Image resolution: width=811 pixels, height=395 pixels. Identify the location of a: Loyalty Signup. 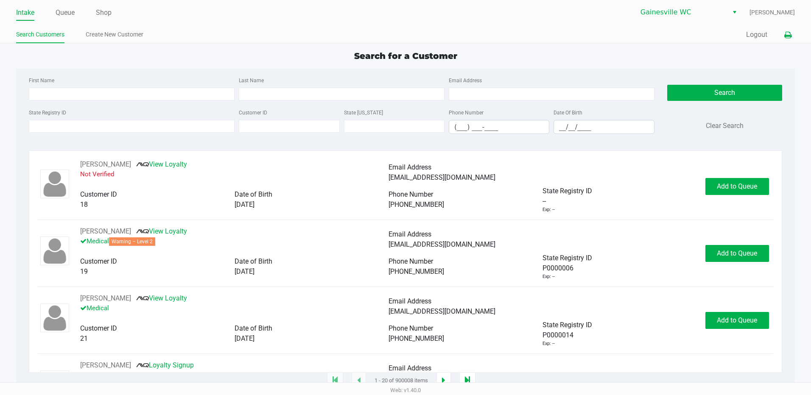
(165, 365).